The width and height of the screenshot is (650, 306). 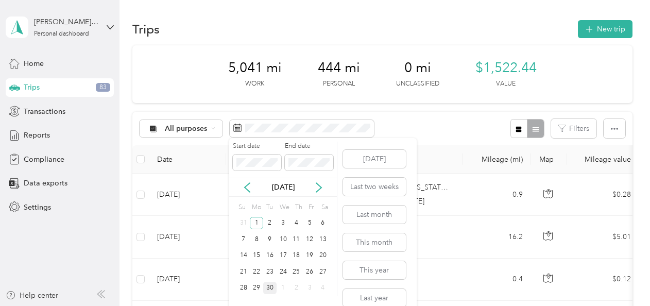 I want to click on div: 9, so click(x=270, y=239).